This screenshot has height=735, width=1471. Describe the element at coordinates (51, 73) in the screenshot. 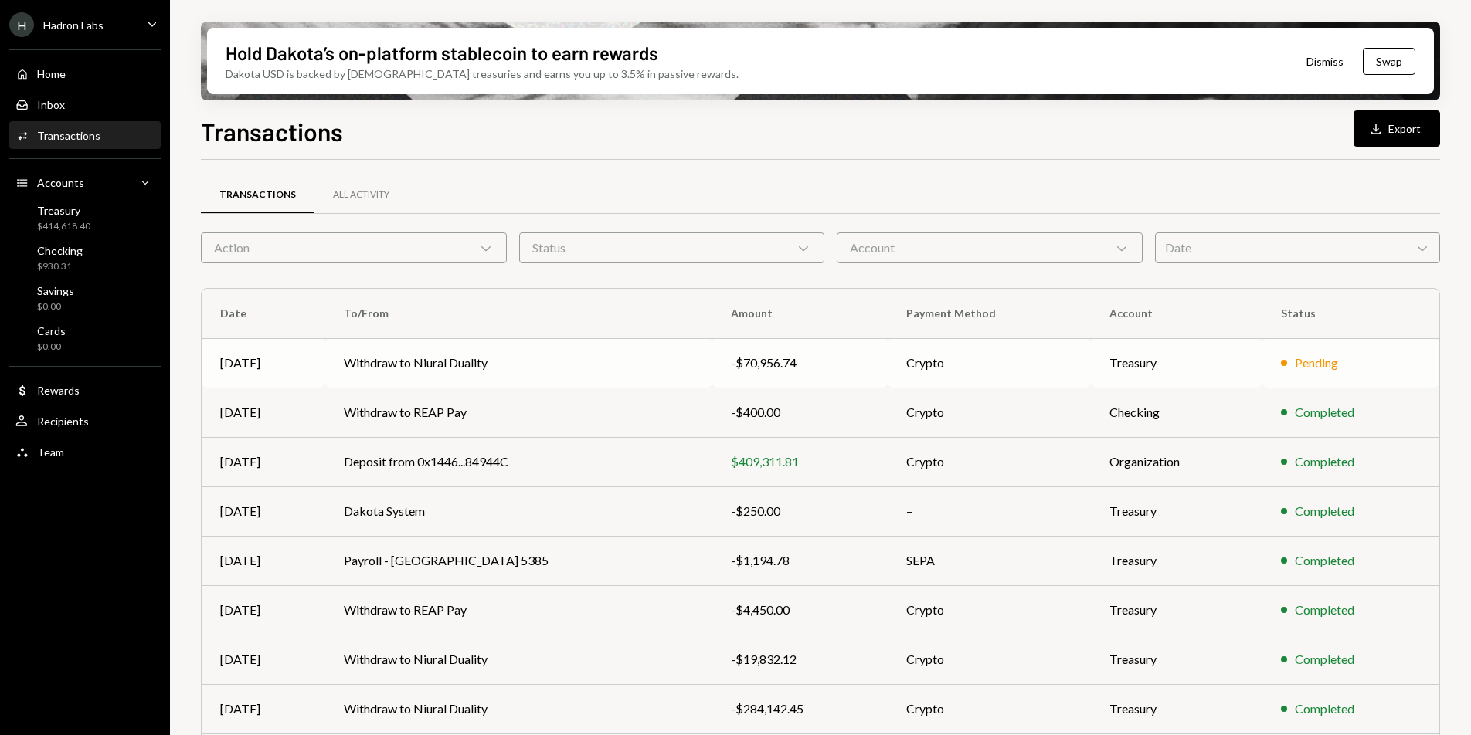

I see `div: Home` at that location.